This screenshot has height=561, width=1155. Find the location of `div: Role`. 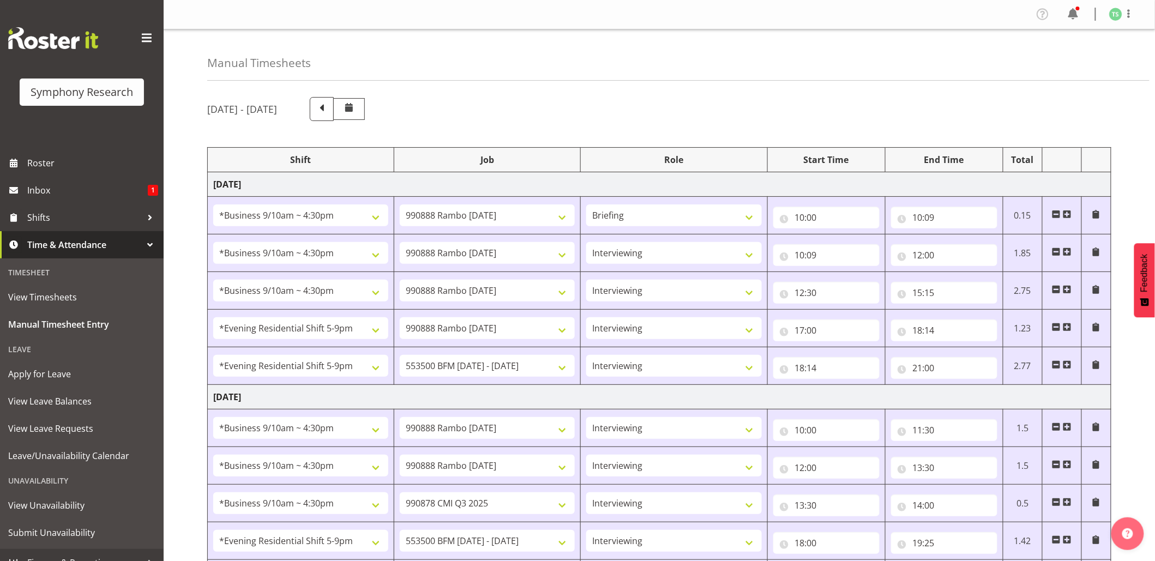

div: Role is located at coordinates (674, 160).